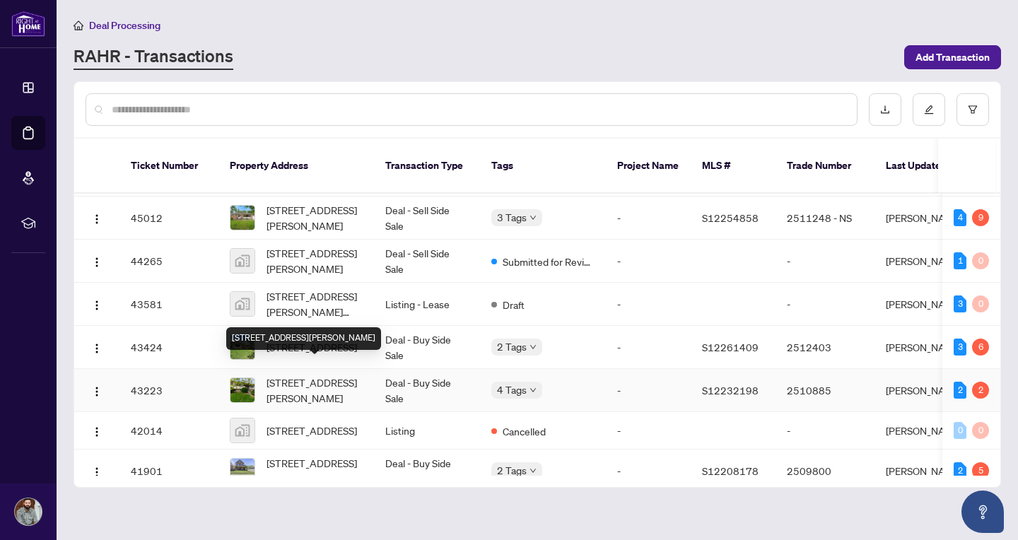 This screenshot has width=1018, height=540. I want to click on div: 5, so click(981, 471).